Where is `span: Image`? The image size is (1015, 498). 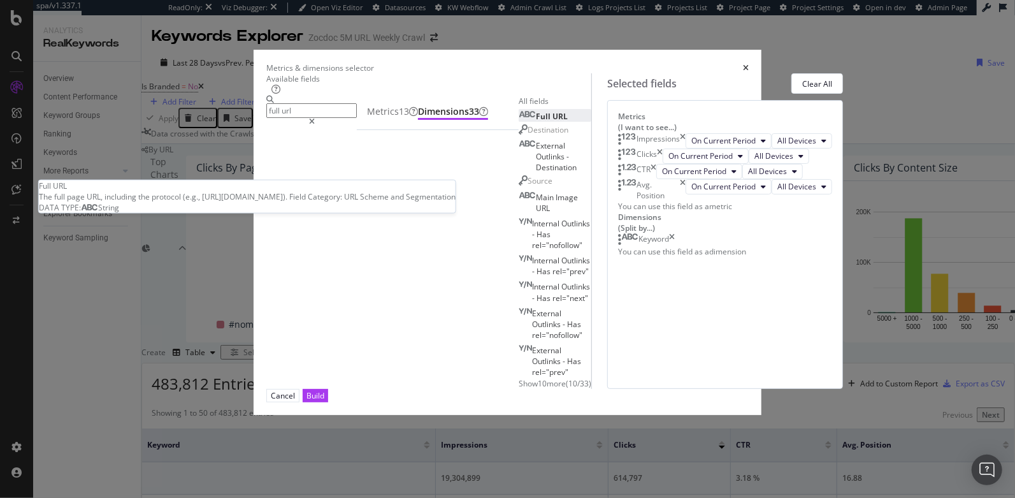
span: Image is located at coordinates (566, 197).